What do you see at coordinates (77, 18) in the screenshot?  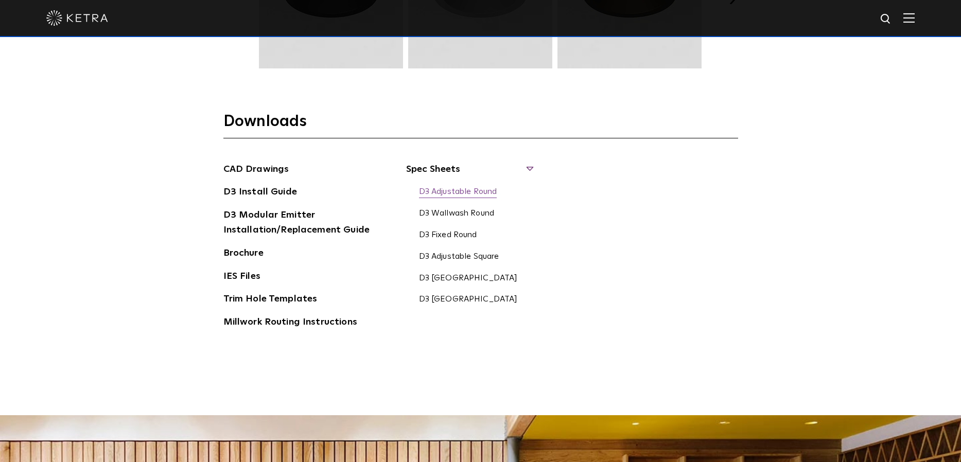 I see `img: ketra-logo-2019-white` at bounding box center [77, 18].